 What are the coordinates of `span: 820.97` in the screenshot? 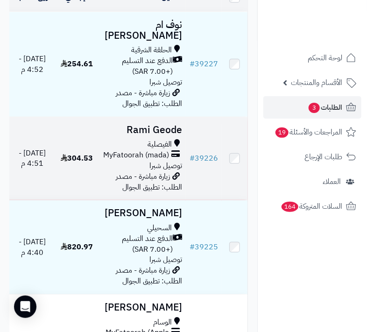 It's located at (77, 247).